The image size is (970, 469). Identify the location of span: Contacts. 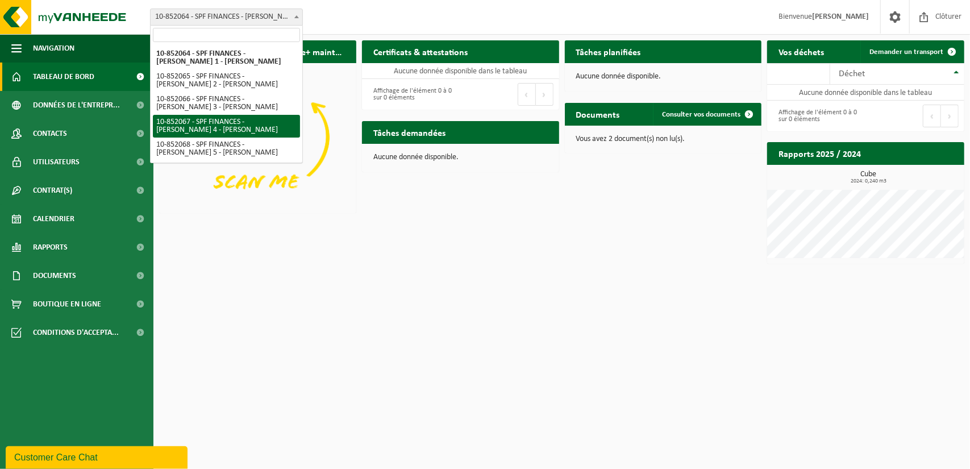
(50, 133).